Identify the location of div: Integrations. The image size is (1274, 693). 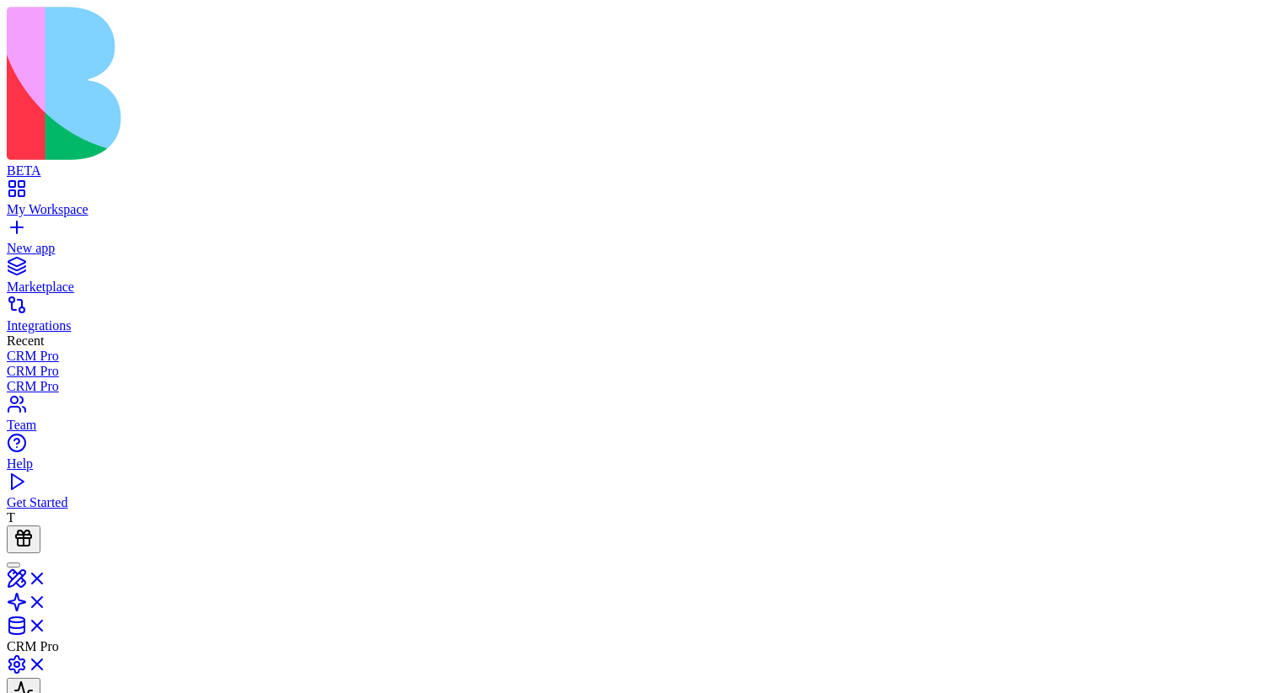
(637, 326).